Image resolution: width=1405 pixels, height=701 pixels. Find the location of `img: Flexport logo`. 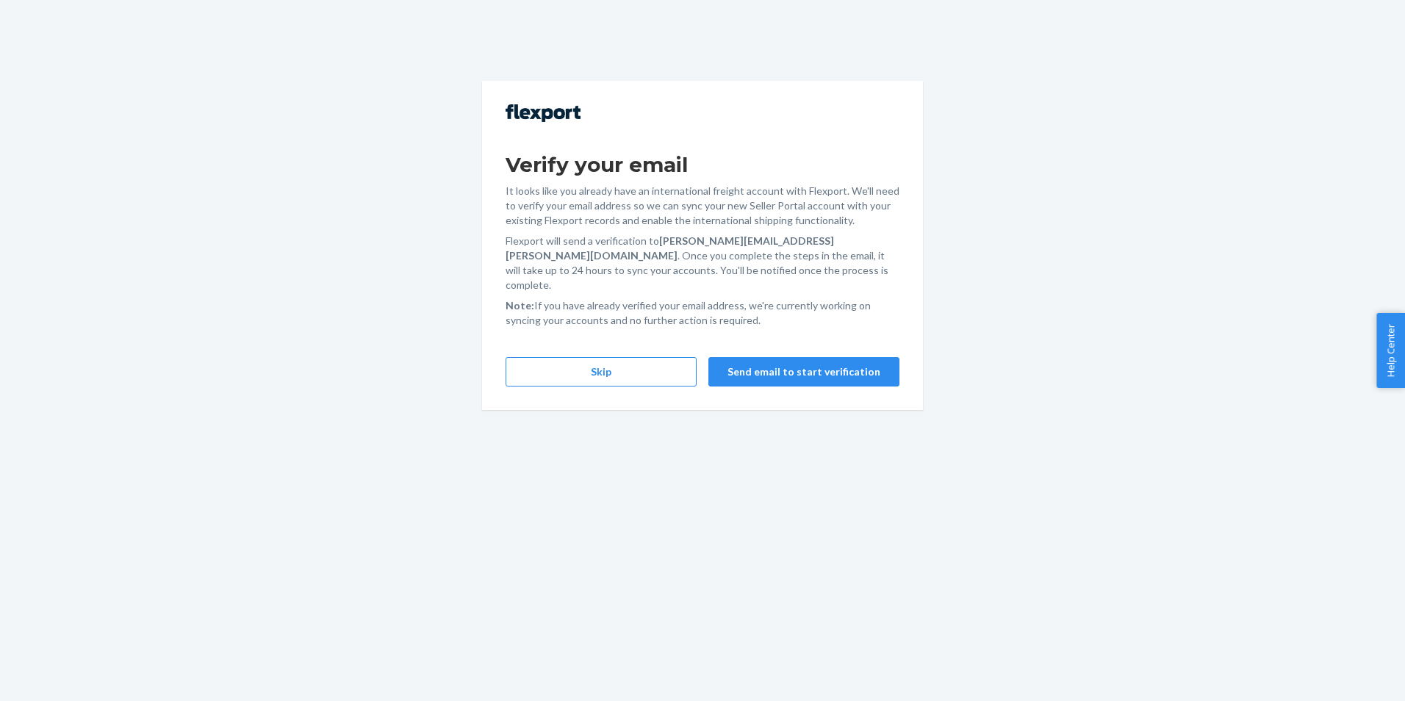

img: Flexport logo is located at coordinates (543, 113).